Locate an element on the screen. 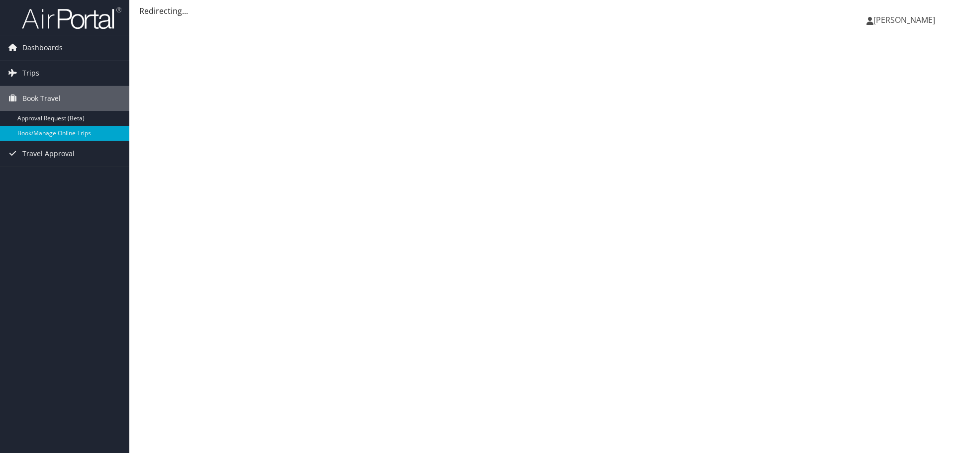 Image resolution: width=955 pixels, height=453 pixels. span: Dashboards is located at coordinates (42, 48).